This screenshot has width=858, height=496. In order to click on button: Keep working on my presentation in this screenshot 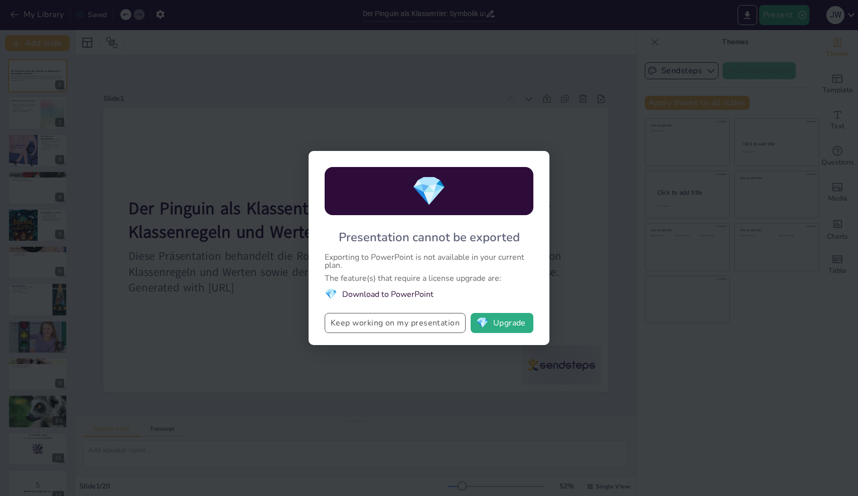, I will do `click(395, 323)`.